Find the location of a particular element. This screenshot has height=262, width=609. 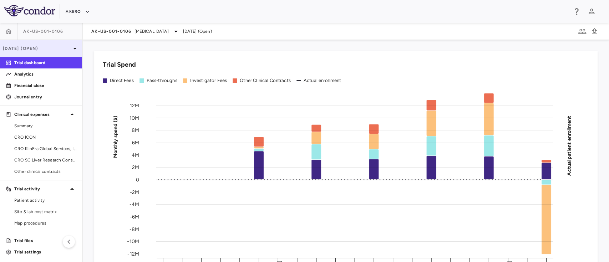

tspan: 6M is located at coordinates (136, 143).